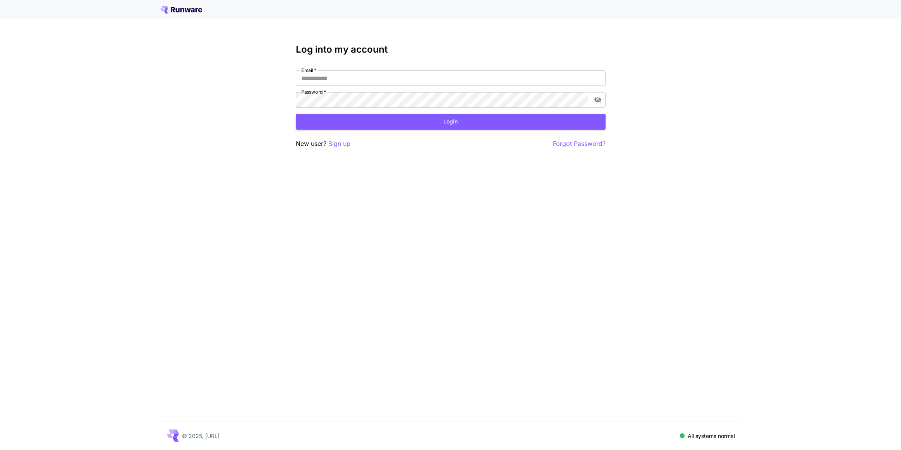 This screenshot has height=450, width=901. Describe the element at coordinates (313, 92) in the screenshot. I see `label: Password` at that location.